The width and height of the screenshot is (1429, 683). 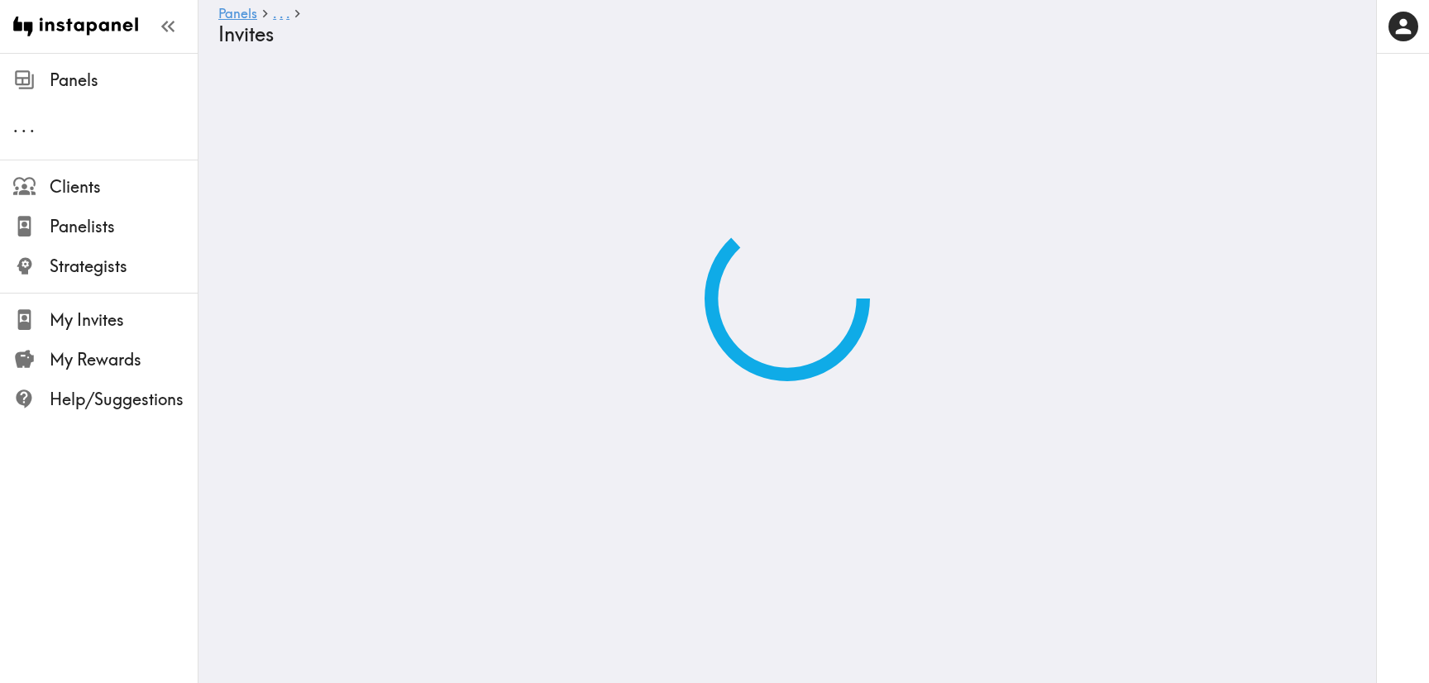 I want to click on span: Panelists, so click(x=123, y=227).